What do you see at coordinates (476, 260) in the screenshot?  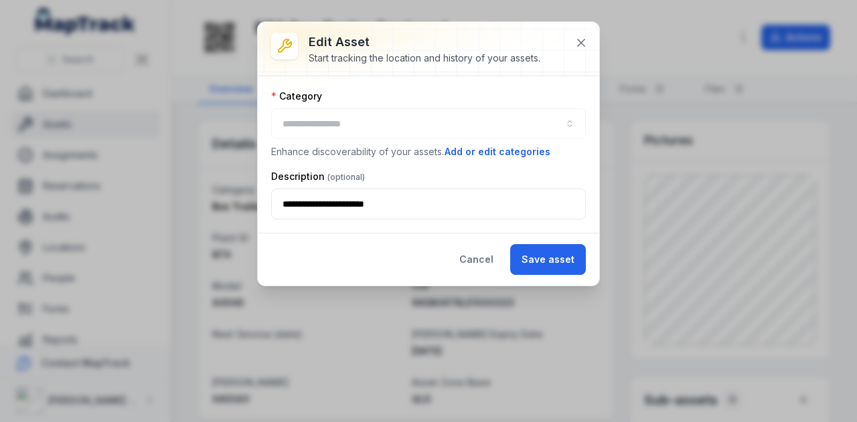 I see `button: Cancel` at bounding box center [476, 260].